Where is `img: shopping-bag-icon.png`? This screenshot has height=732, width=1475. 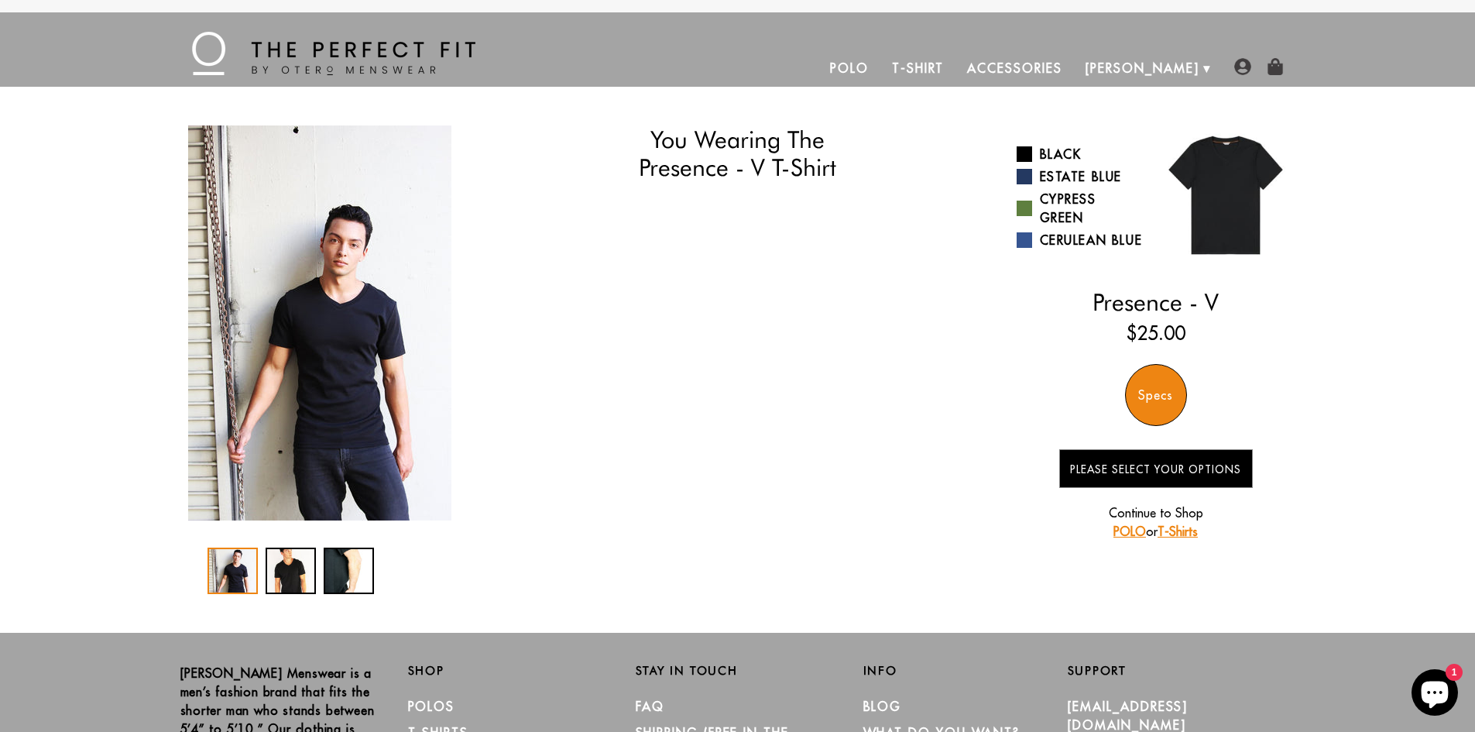
img: shopping-bag-icon.png is located at coordinates (1275, 67).